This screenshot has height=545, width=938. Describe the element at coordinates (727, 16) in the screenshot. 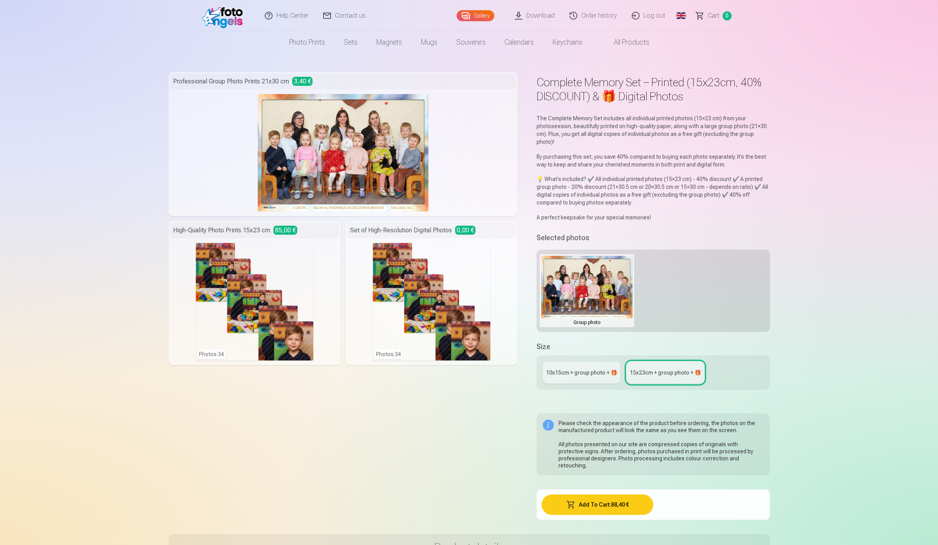

I see `span: 0` at that location.